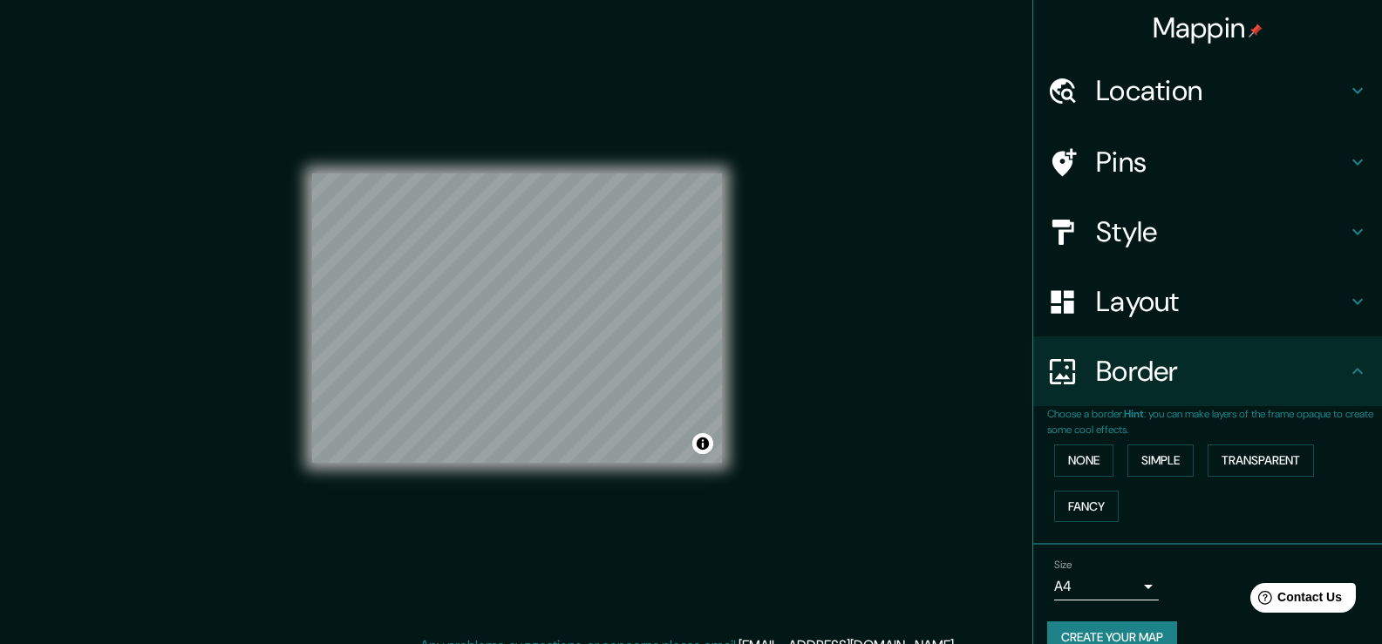 This screenshot has height=644, width=1382. What do you see at coordinates (83, 21) in the screenshot?
I see `span: Contact Us` at bounding box center [83, 21].